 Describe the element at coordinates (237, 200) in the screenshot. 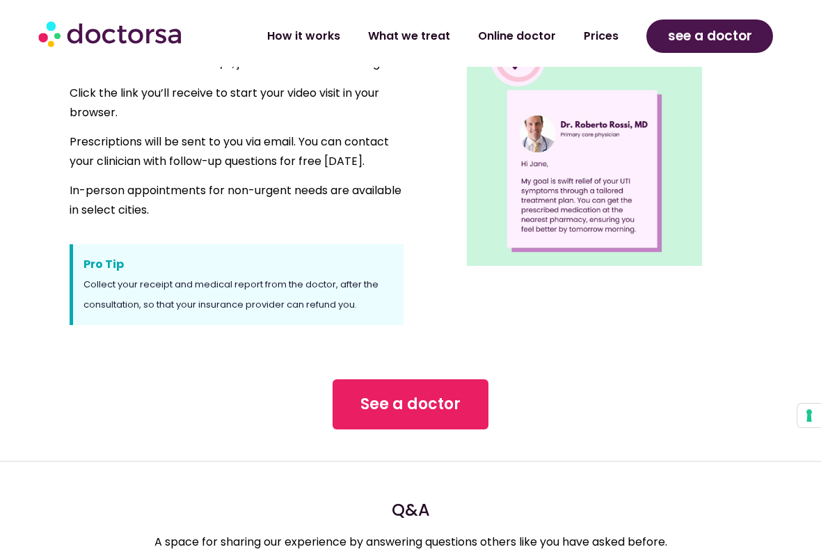

I see `p: In-person appointments for non-urgent needs are available in select cities.` at that location.